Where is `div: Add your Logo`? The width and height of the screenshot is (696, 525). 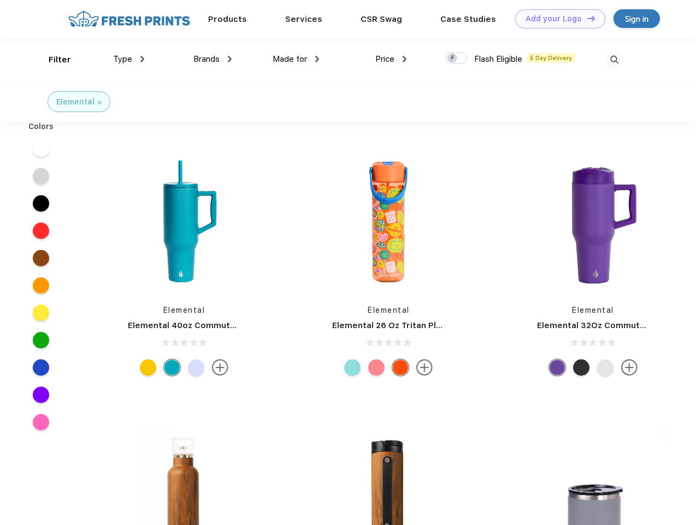
div: Add your Logo is located at coordinates (554, 19).